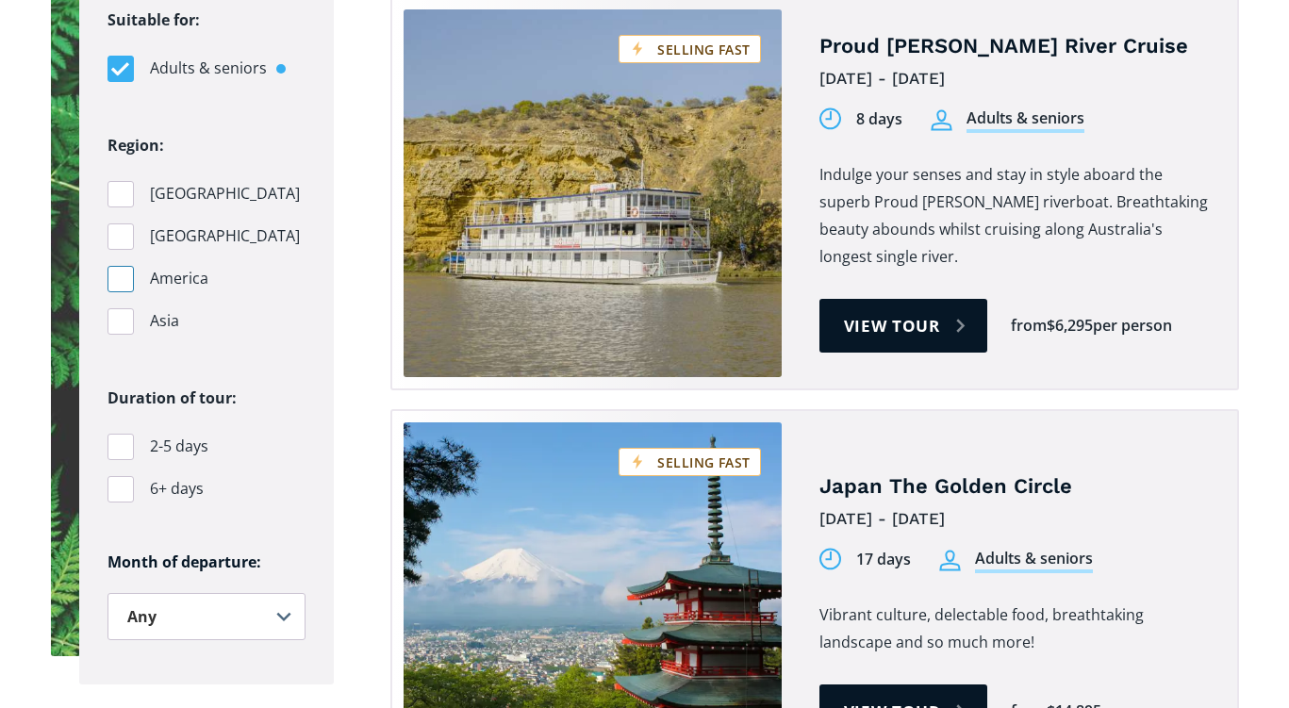 The image size is (1289, 708). What do you see at coordinates (136, 145) in the screenshot?
I see `legend: Region:` at bounding box center [136, 145].